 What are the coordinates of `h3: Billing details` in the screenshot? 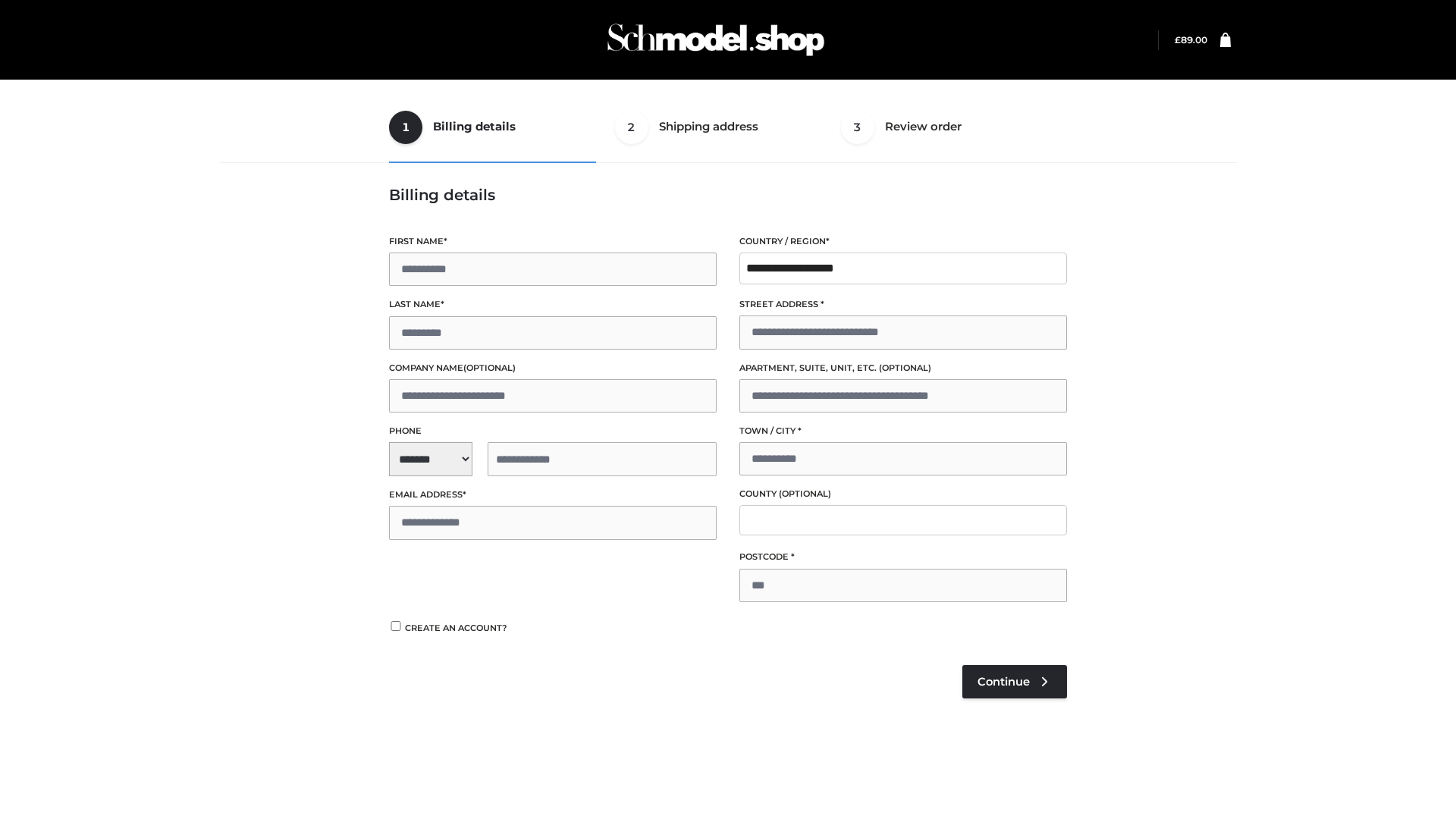 It's located at (728, 195).